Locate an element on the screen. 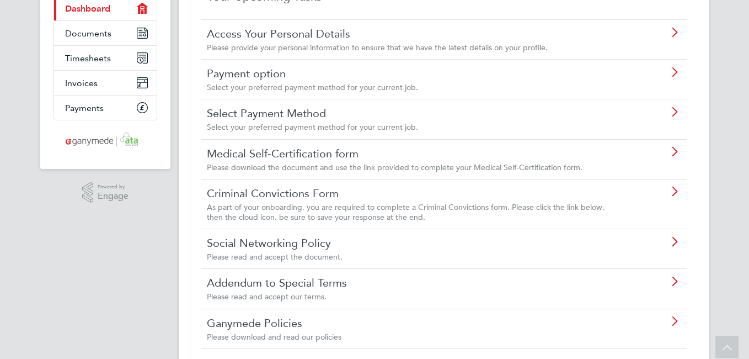  a: Powered byEngage is located at coordinates (105, 192).